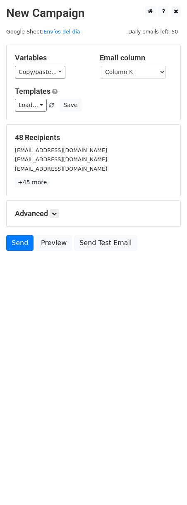 This screenshot has height=505, width=187. Describe the element at coordinates (153, 31) in the screenshot. I see `a: Daily emails left: 50` at that location.